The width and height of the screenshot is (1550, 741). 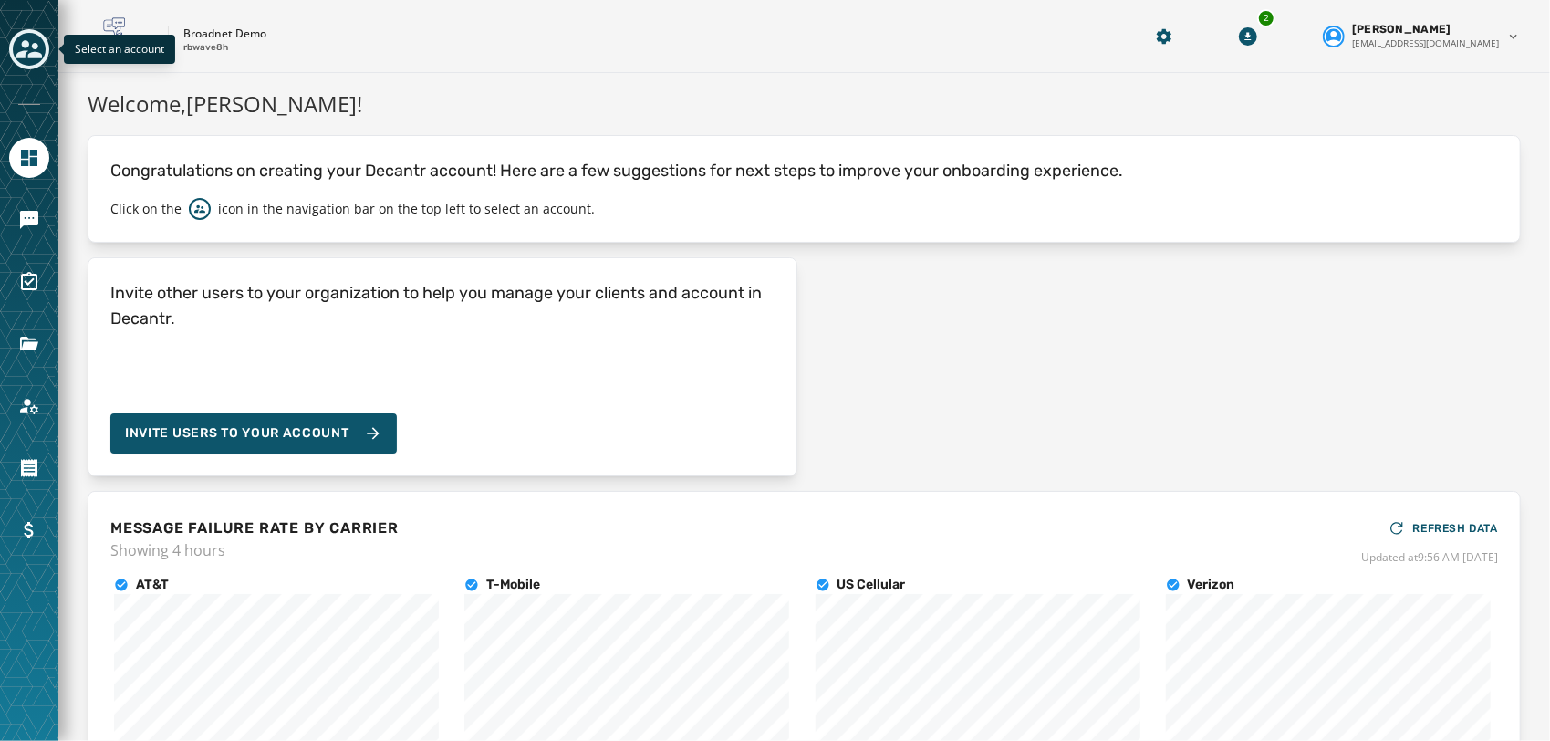 I want to click on a: Navigate to Messaging, so click(x=29, y=220).